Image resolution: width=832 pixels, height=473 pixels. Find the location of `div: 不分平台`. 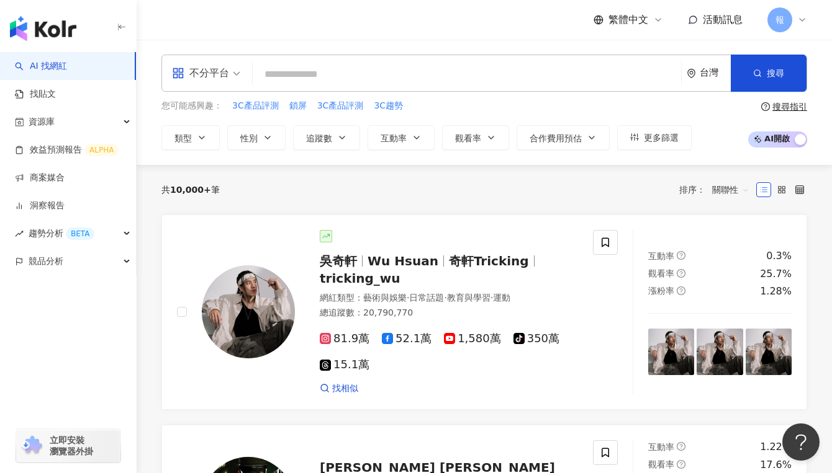

div: 不分平台 is located at coordinates (200, 73).